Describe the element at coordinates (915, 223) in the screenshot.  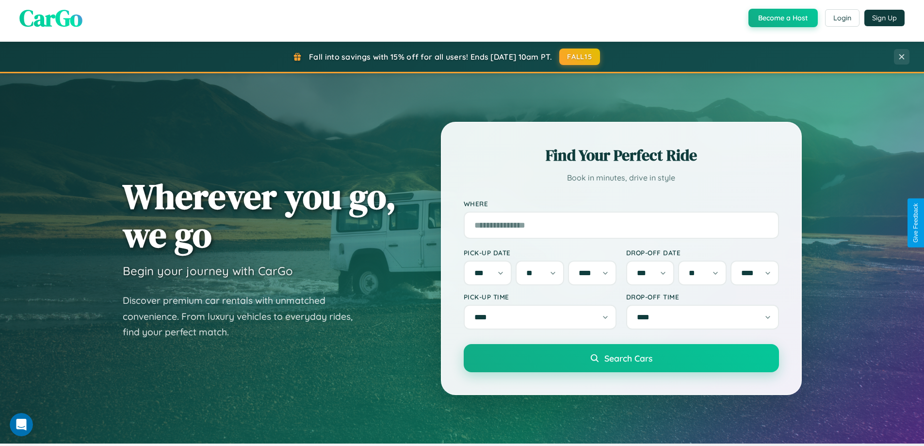
I see `div: Give Feedback` at that location.